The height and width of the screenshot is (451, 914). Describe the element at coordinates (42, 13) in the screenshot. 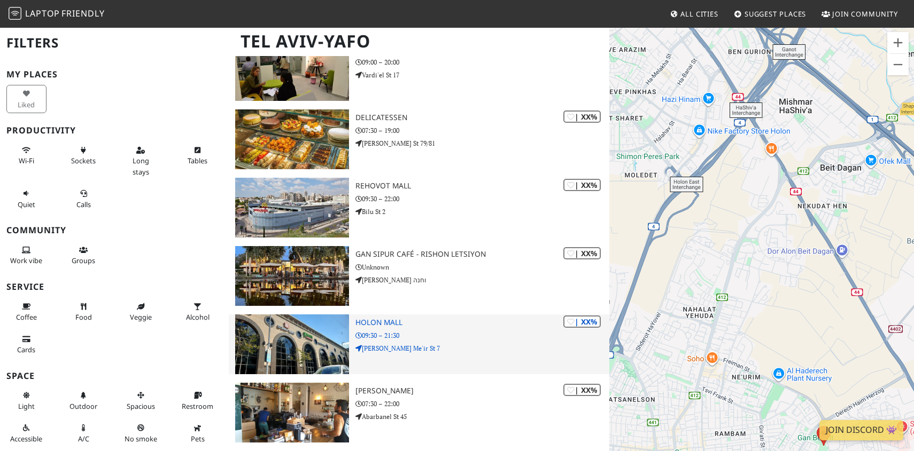

I see `span: Laptop` at that location.